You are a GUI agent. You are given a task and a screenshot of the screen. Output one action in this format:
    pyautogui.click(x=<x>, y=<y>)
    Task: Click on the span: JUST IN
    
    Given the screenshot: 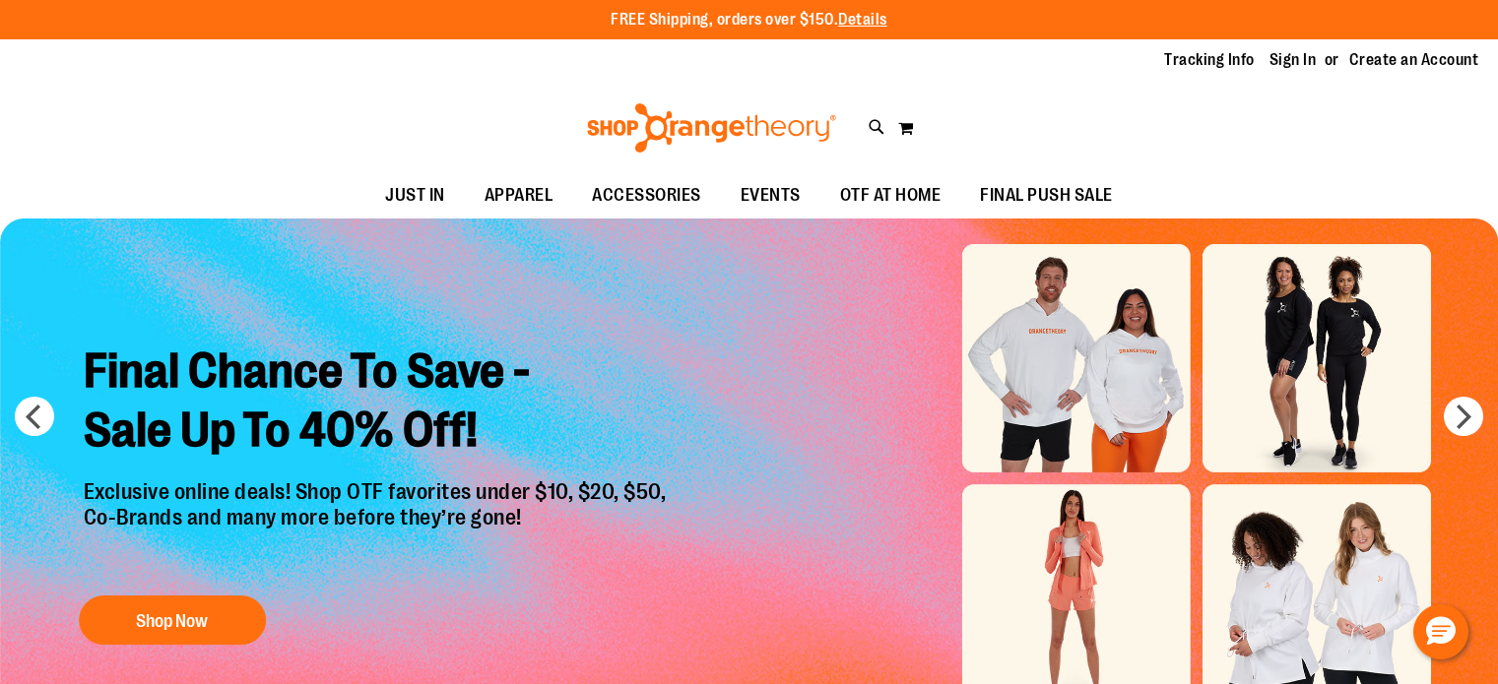 What is the action you would take?
    pyautogui.click(x=415, y=195)
    